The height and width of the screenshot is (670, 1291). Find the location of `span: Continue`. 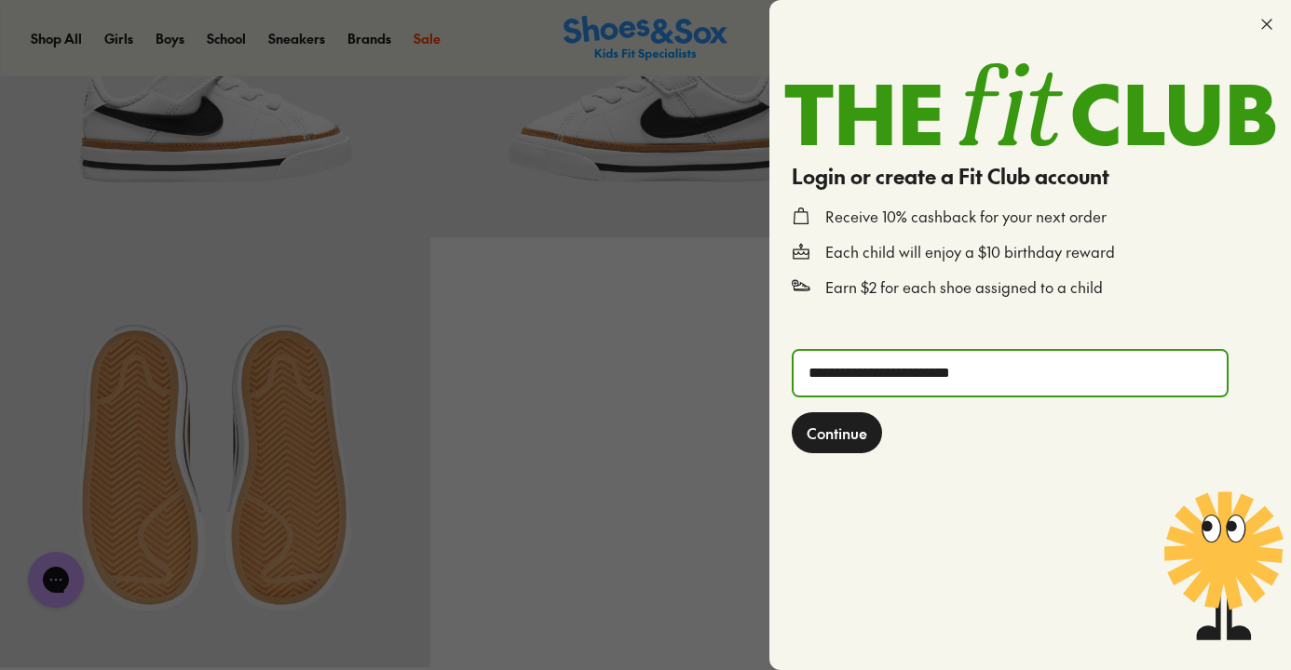

span: Continue is located at coordinates (836, 433).